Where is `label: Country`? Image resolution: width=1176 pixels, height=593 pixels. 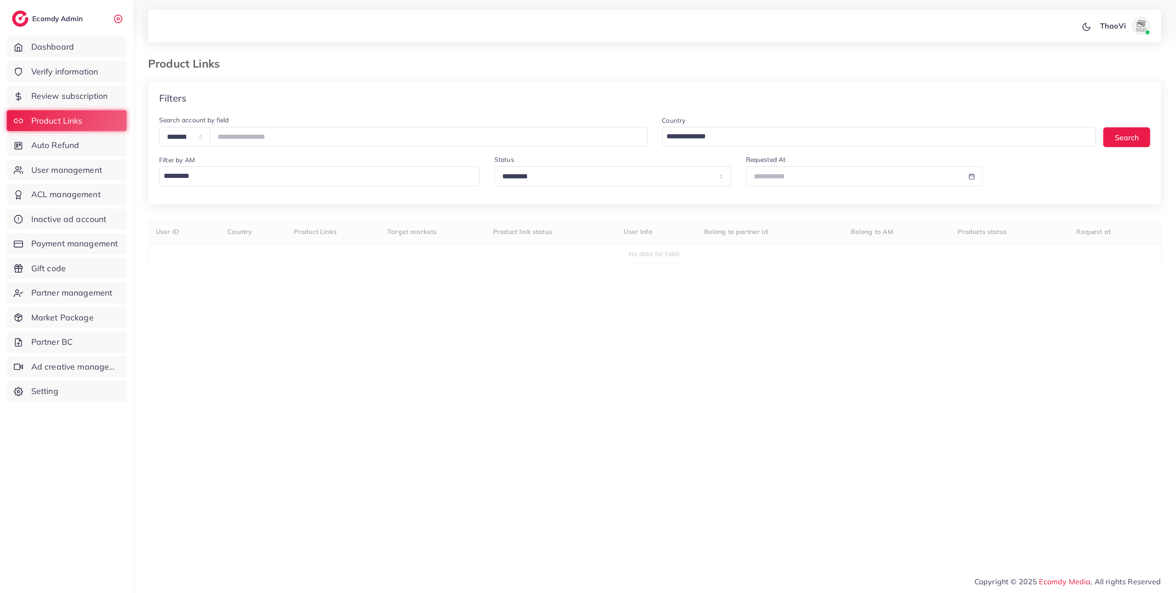 label: Country is located at coordinates (674, 121).